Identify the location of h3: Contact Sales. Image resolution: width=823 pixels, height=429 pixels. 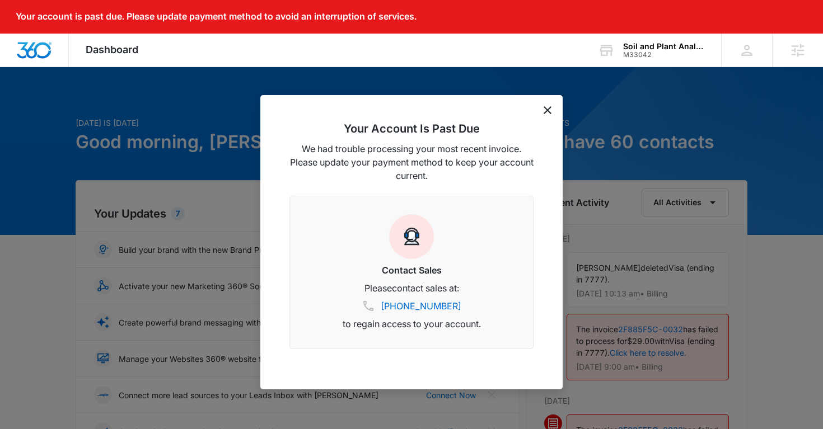
(412, 270).